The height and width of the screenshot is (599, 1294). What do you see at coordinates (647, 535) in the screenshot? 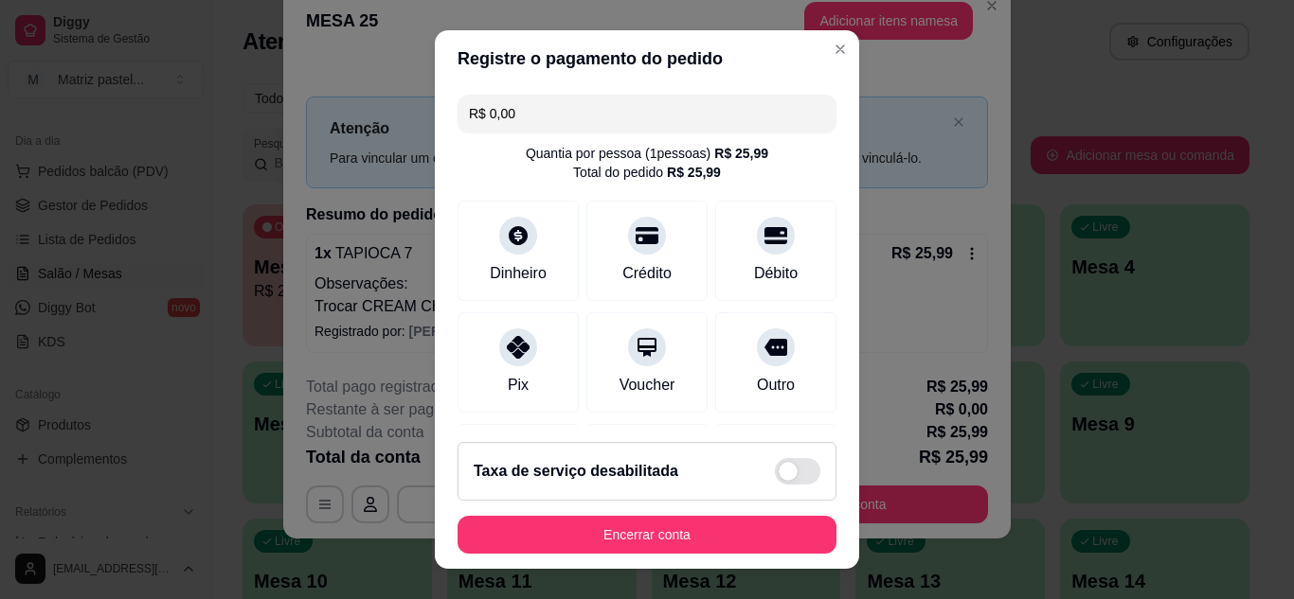
I see `button: Encerrar conta` at bounding box center [647, 535].